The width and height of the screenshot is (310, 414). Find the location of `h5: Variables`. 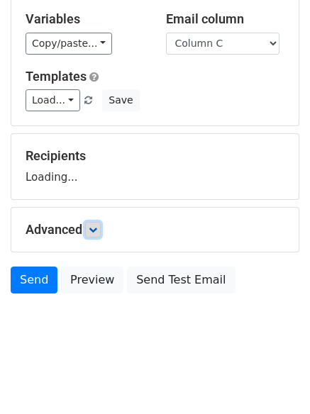

h5: Variables is located at coordinates (85, 19).